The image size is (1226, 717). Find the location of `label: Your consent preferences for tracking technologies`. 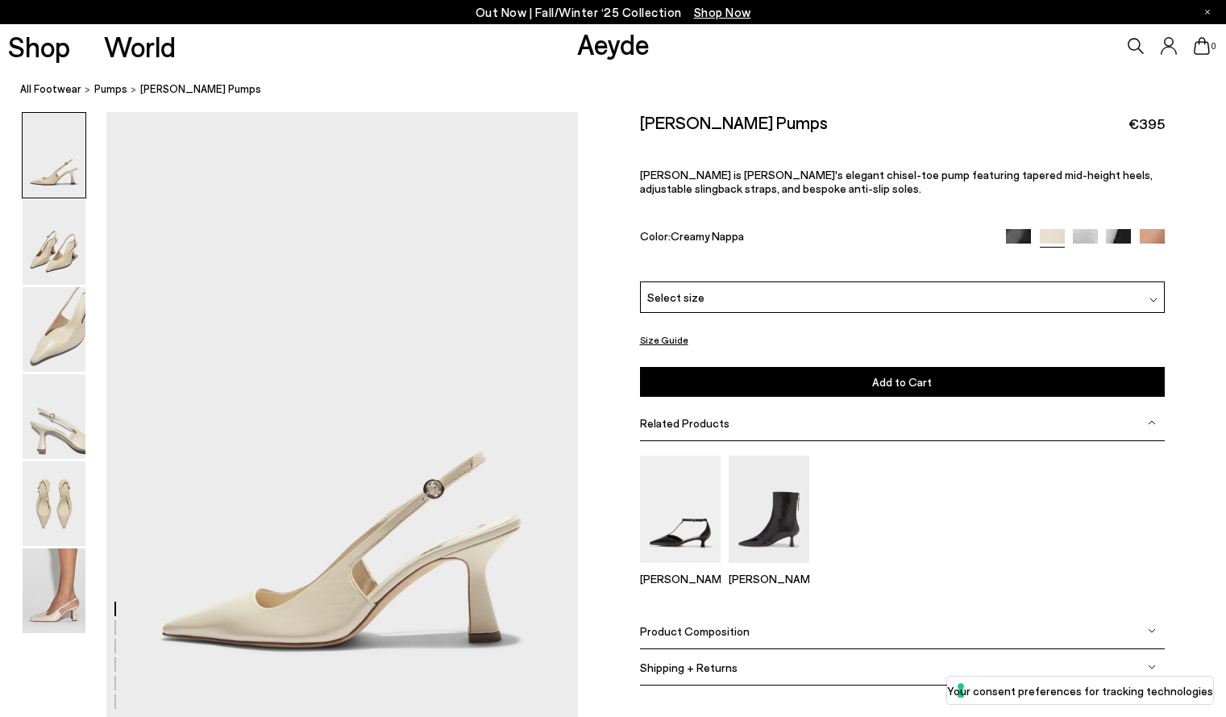

label: Your consent preferences for tracking technologies is located at coordinates (1080, 690).